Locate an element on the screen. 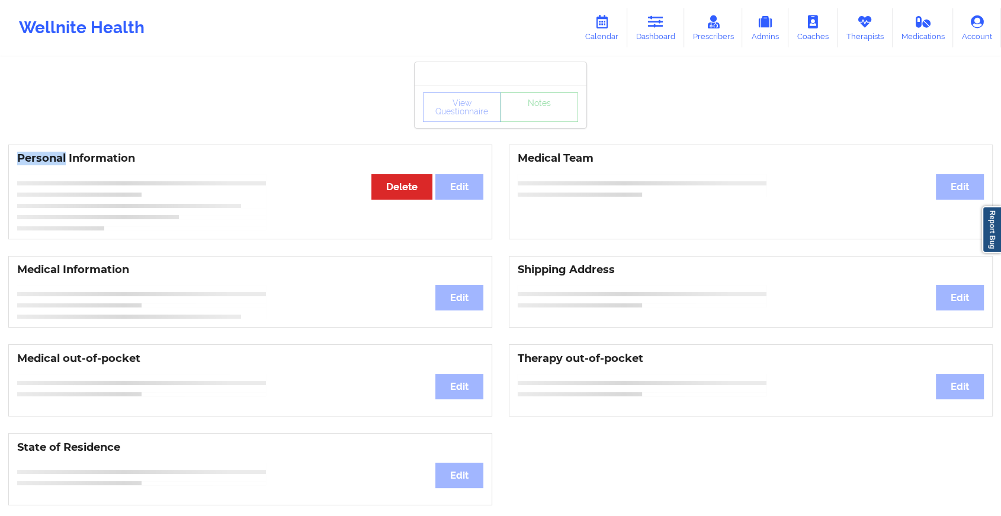  a: Prescribers is located at coordinates (713, 28).